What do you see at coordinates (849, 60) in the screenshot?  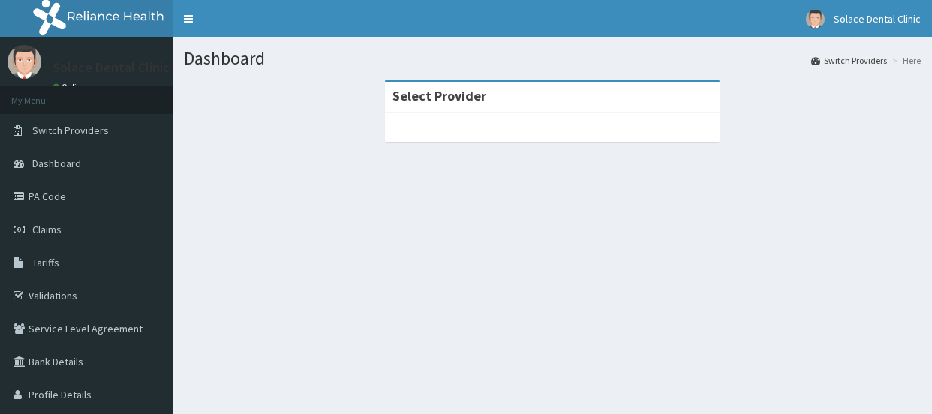 I see `a: Switch Providers` at bounding box center [849, 60].